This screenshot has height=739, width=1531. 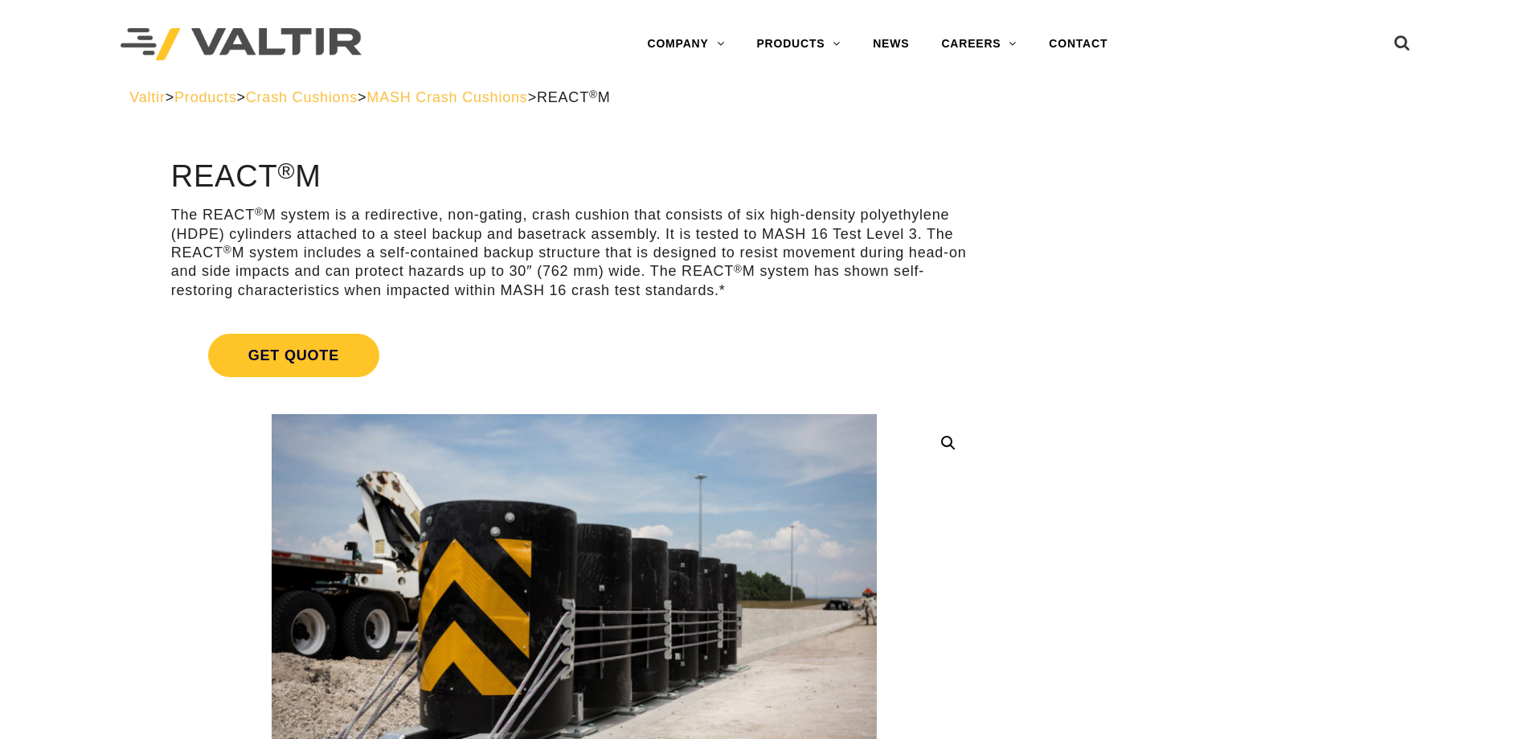 What do you see at coordinates (301, 97) in the screenshot?
I see `a: Crash Cushions` at bounding box center [301, 97].